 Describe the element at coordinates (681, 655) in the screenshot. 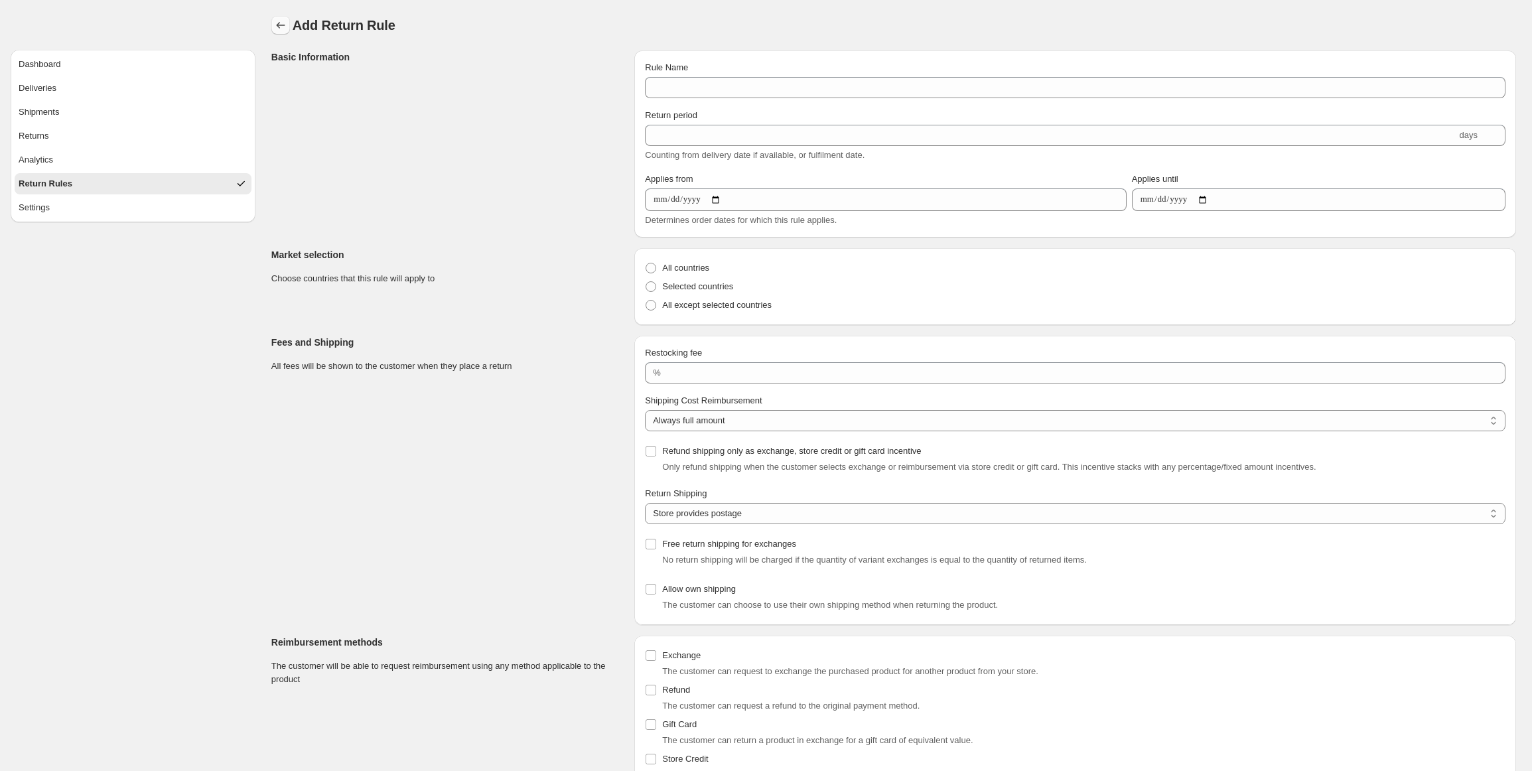

I see `span: Exchange` at that location.